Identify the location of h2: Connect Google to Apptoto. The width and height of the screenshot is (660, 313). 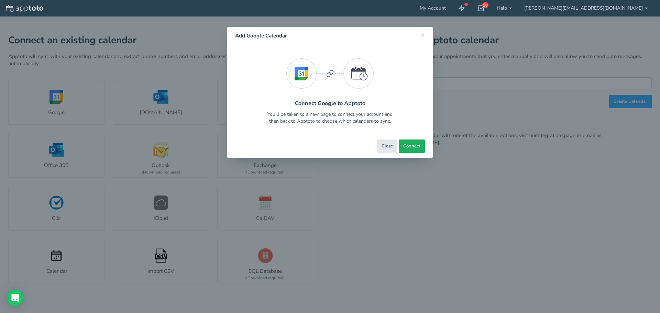
(330, 103).